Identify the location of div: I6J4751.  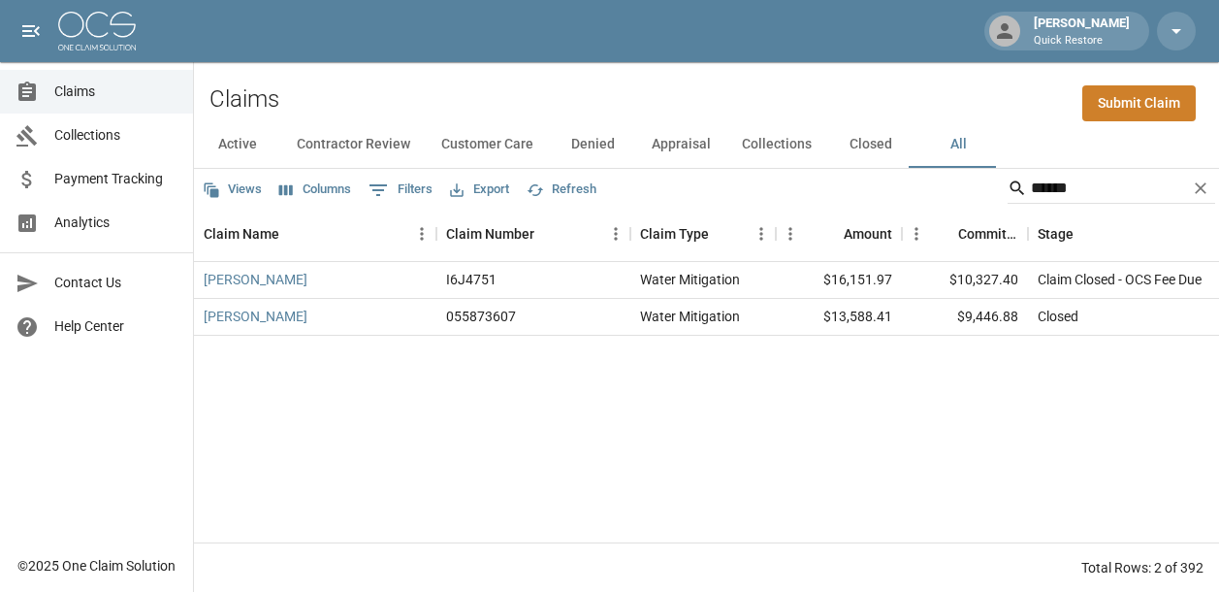
(471, 279).